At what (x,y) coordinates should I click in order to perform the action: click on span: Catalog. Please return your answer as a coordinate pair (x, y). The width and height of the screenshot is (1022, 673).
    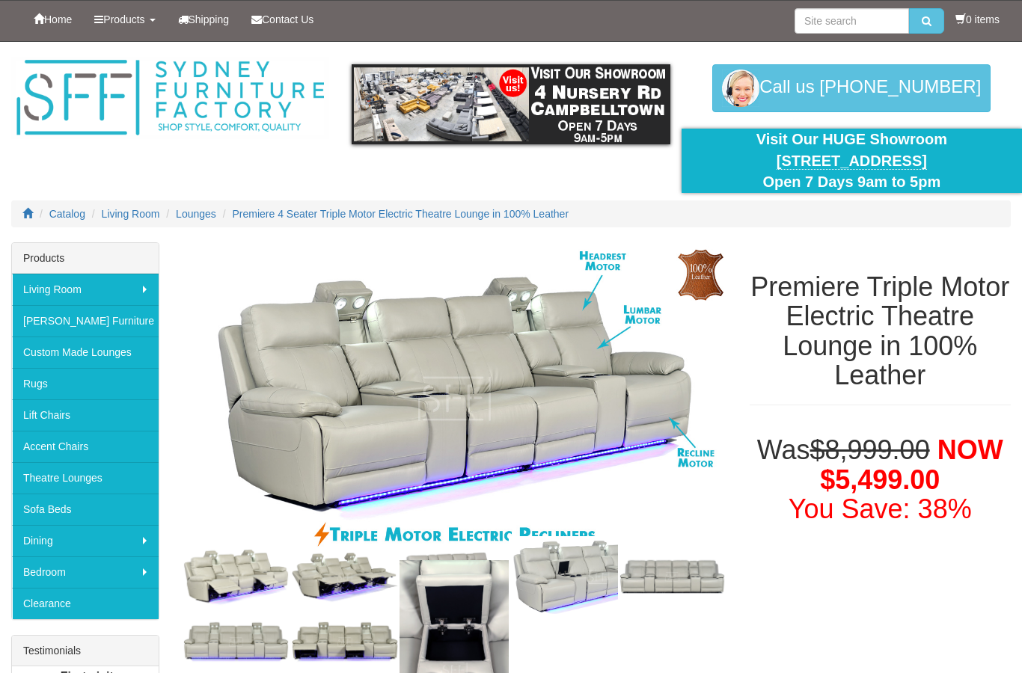
    Looking at the image, I should click on (67, 214).